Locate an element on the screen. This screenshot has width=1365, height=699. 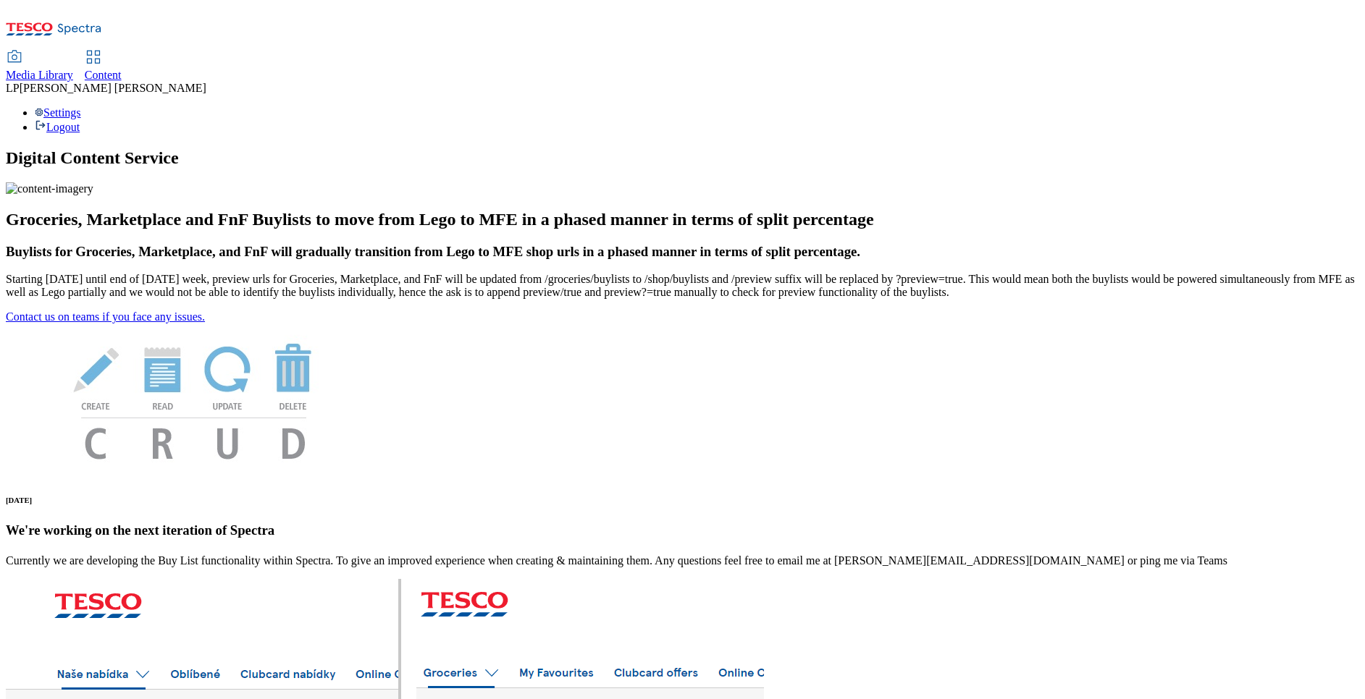
img: News Image is located at coordinates (194, 399).